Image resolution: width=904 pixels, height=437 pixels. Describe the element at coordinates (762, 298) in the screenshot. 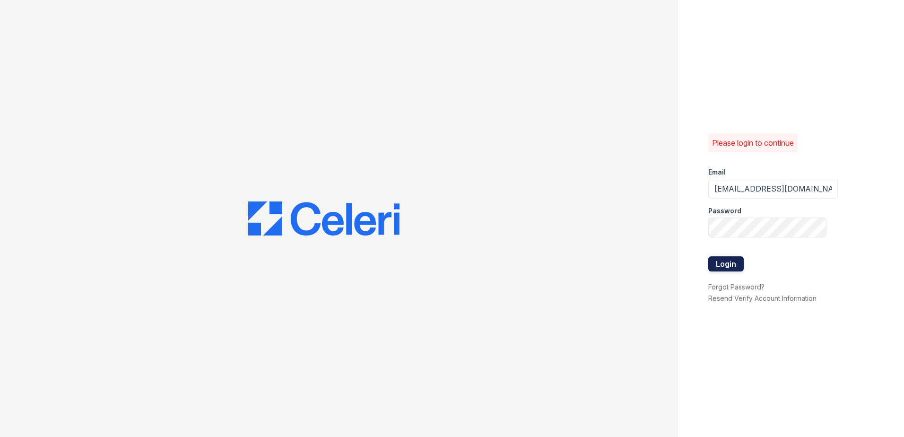

I see `a: Resend Verify Account Information` at that location.